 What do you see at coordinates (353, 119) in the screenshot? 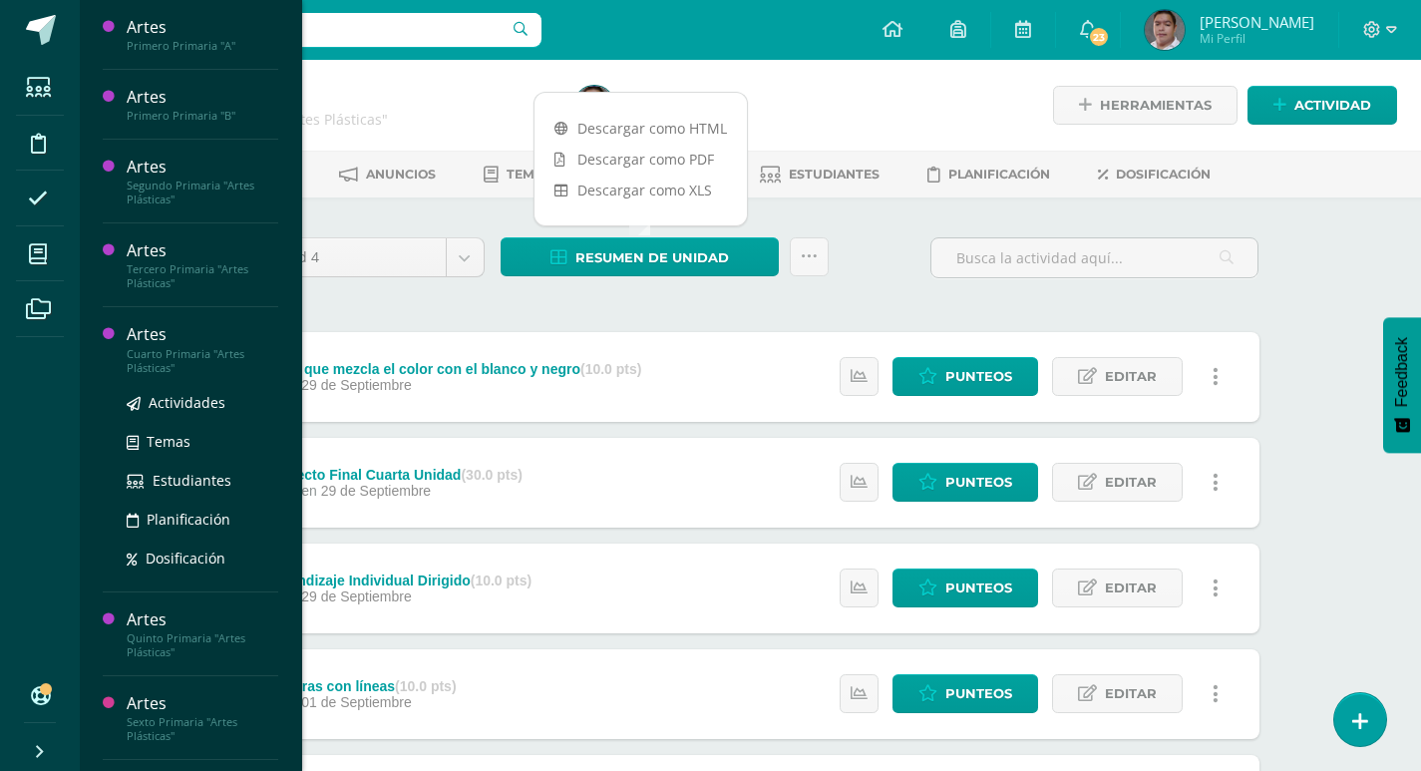
I see `div: Segundo Primaria 'Artes Plásticas'` at bounding box center [353, 119].